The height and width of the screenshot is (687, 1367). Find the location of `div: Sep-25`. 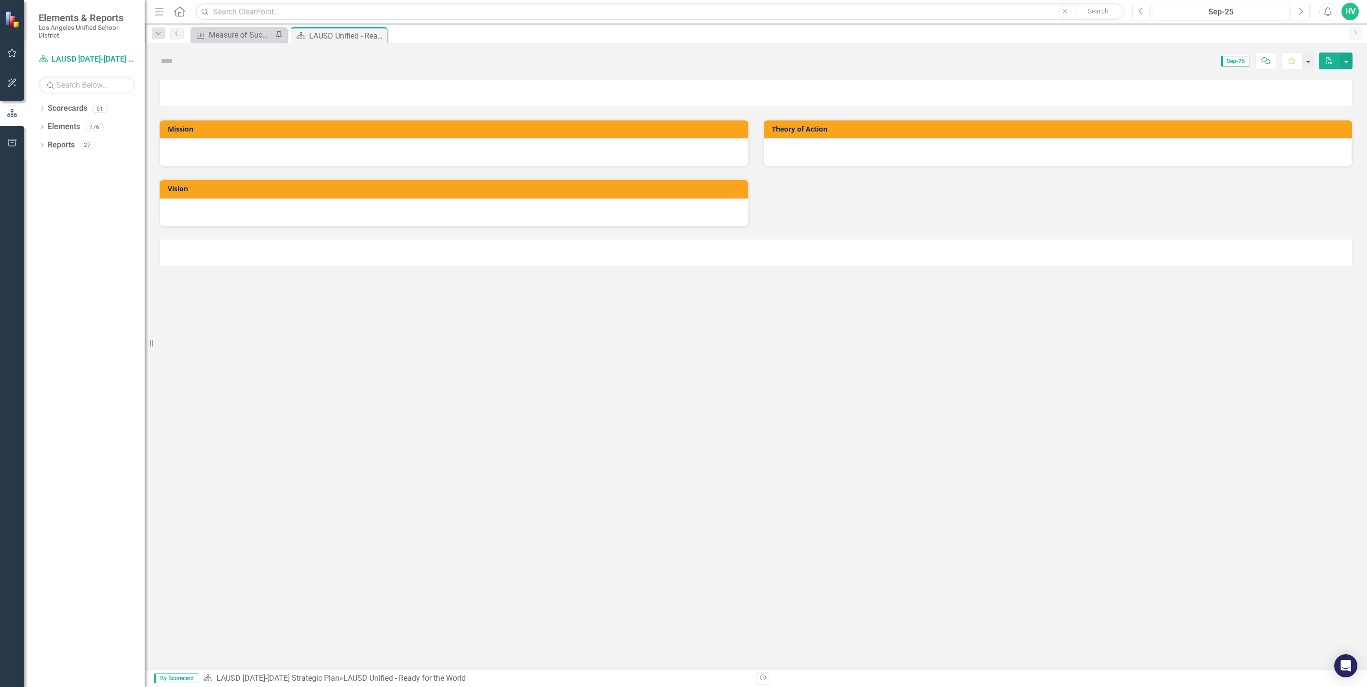

div: Sep-25 is located at coordinates (1221, 12).